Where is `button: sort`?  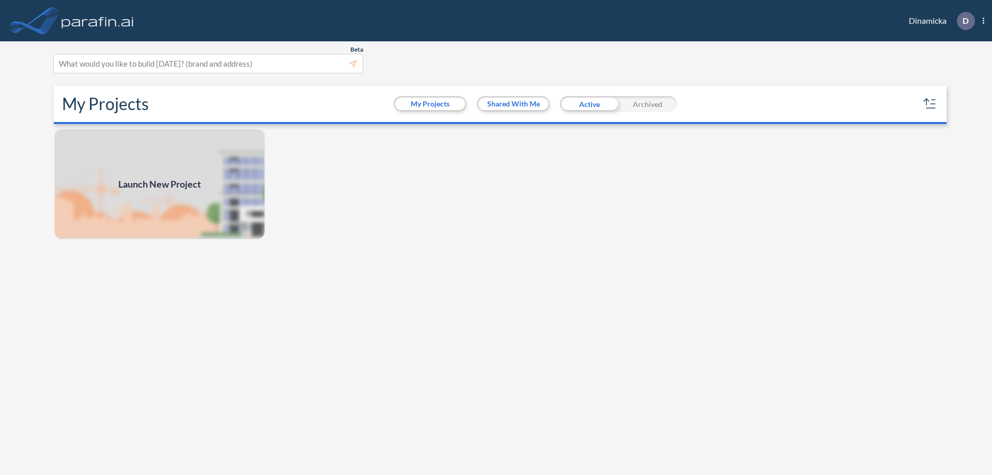
button: sort is located at coordinates (930, 104).